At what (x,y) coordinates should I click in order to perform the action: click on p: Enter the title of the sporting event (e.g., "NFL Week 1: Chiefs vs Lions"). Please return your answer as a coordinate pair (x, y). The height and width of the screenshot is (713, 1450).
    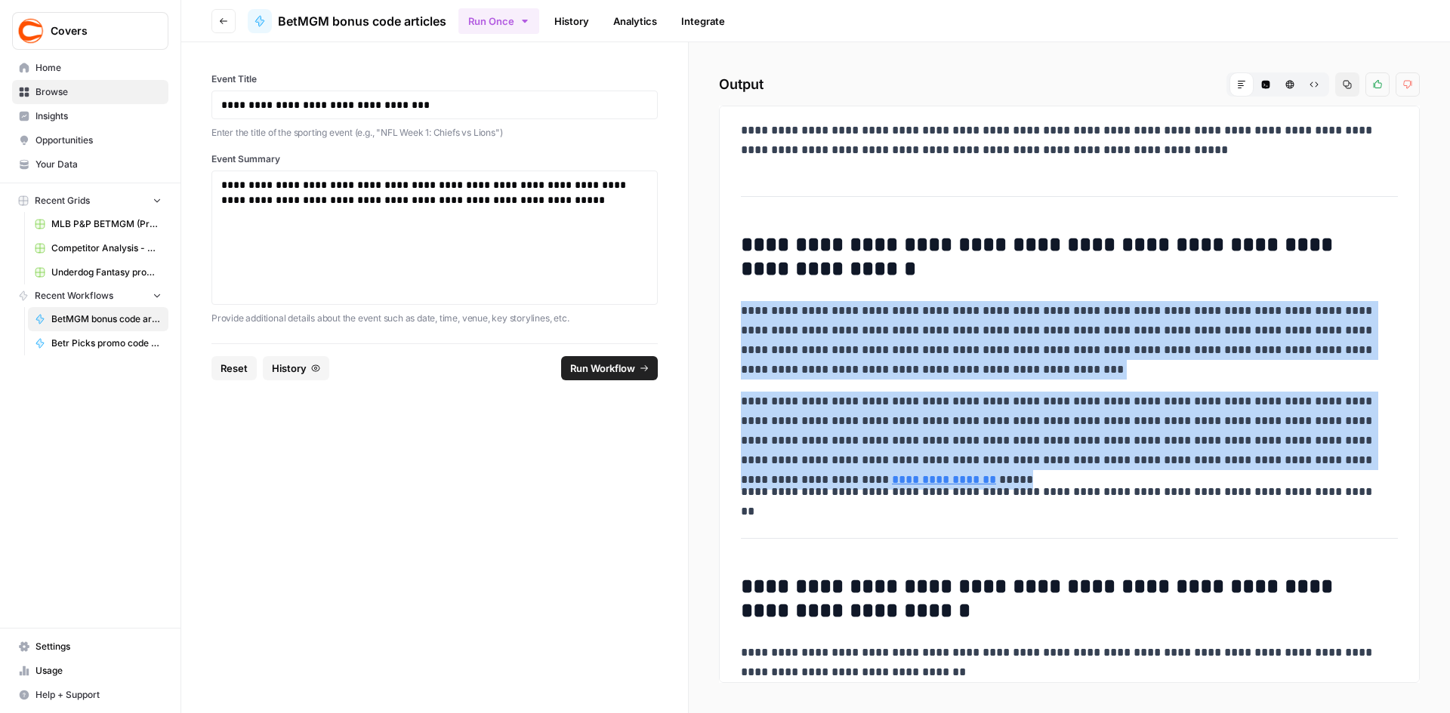
    Looking at the image, I should click on (434, 133).